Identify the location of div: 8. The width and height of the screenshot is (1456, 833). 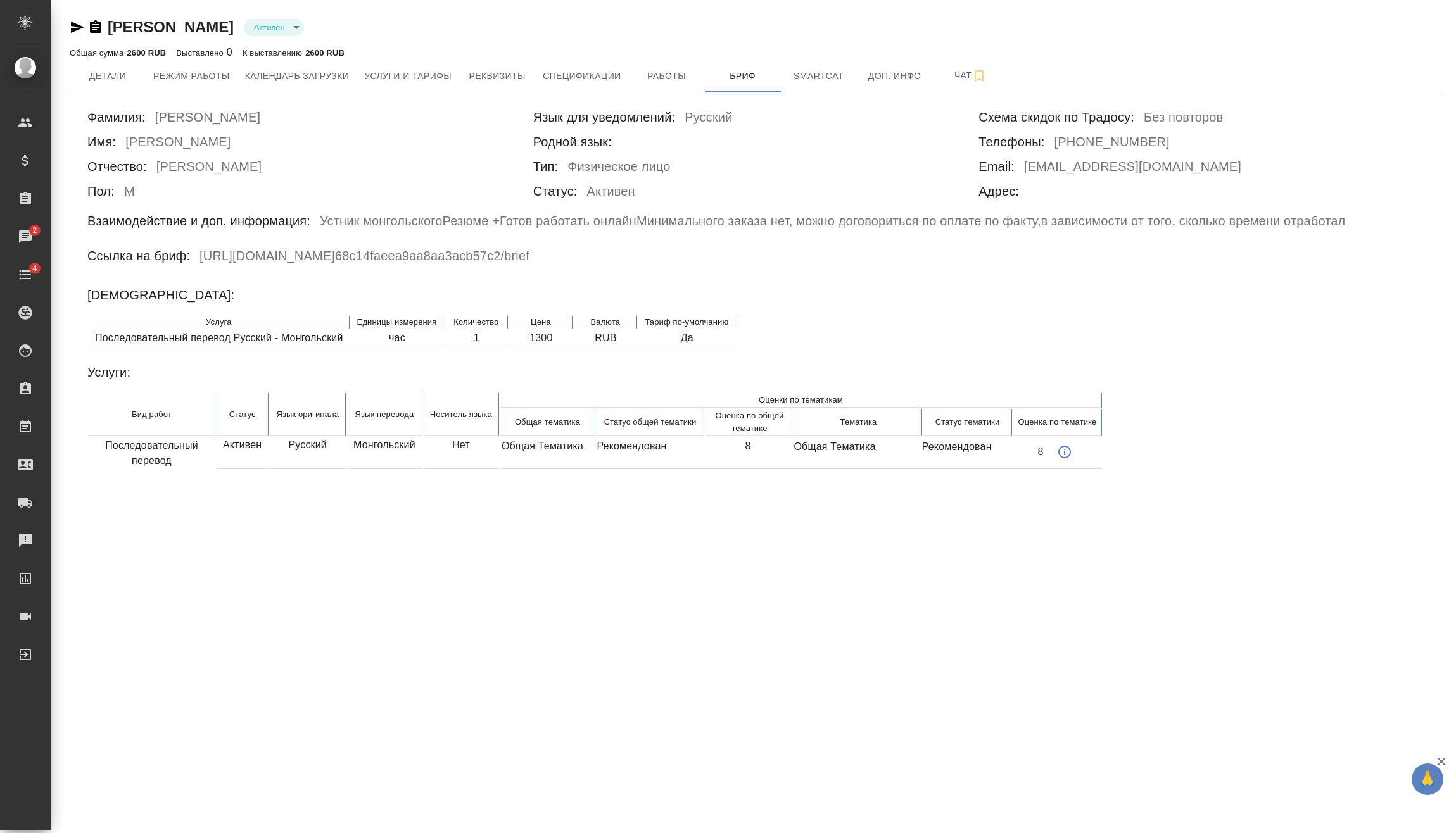
(1055, 452).